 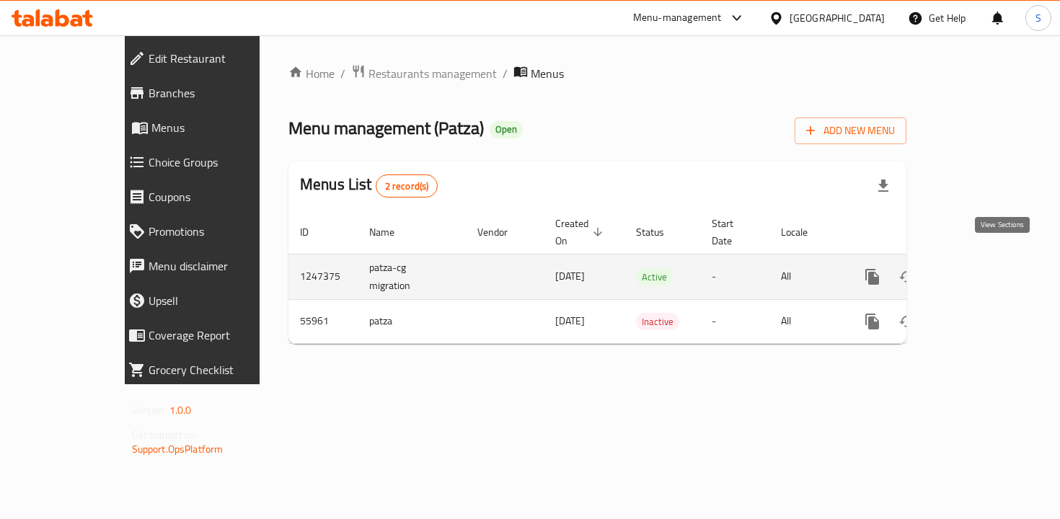 What do you see at coordinates (654, 277) in the screenshot?
I see `span: Active` at bounding box center [654, 277].